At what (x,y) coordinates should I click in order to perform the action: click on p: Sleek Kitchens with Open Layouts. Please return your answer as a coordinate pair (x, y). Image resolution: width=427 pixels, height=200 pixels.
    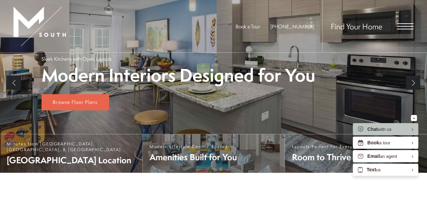
    Looking at the image, I should click on (77, 59).